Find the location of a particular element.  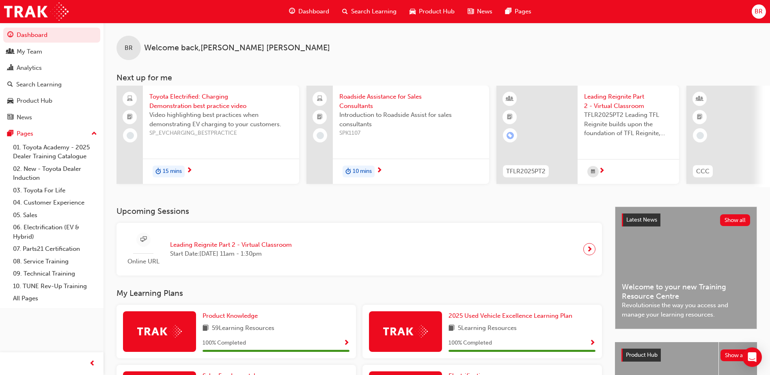

span: 10 mins is located at coordinates (362, 171).